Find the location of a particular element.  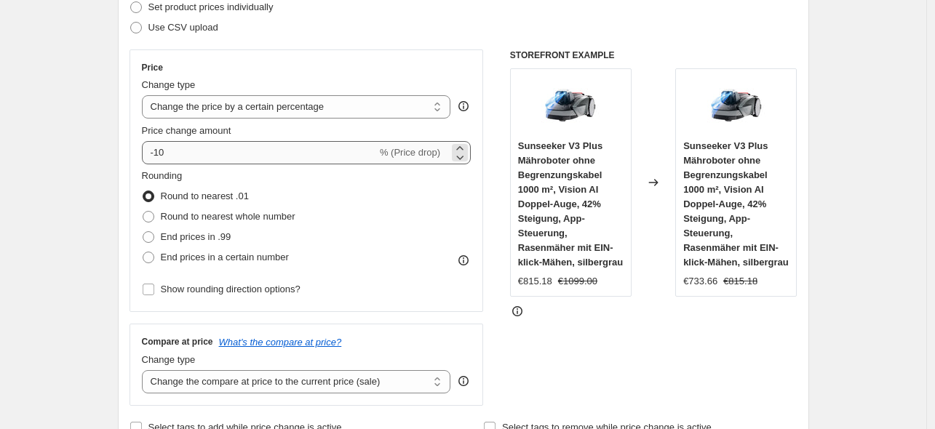

span: Rounding is located at coordinates (162, 175).